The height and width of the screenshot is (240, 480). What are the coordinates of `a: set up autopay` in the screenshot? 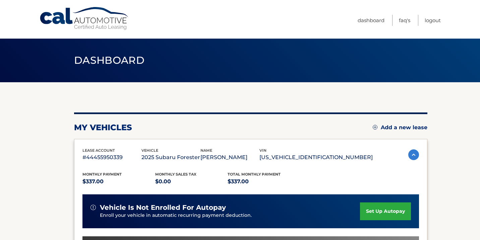 It's located at (385, 211).